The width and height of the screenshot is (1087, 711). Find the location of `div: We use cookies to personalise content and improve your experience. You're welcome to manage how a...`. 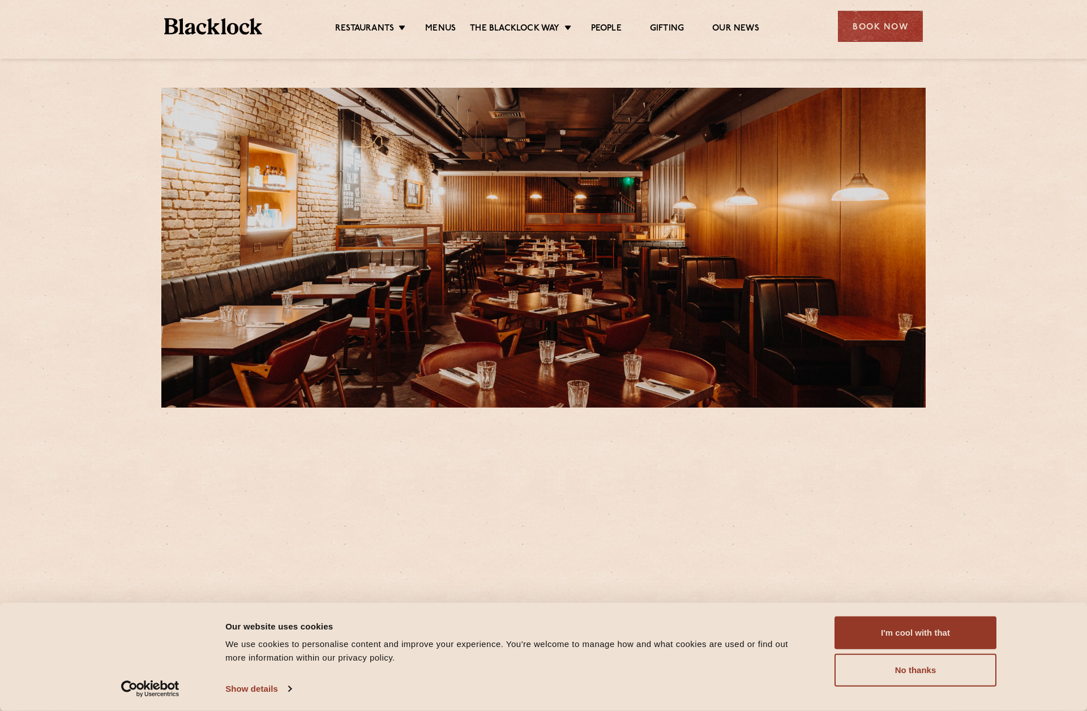

div: We use cookies to personalise content and improve your experience. You're welcome to manage how a... is located at coordinates (517, 651).